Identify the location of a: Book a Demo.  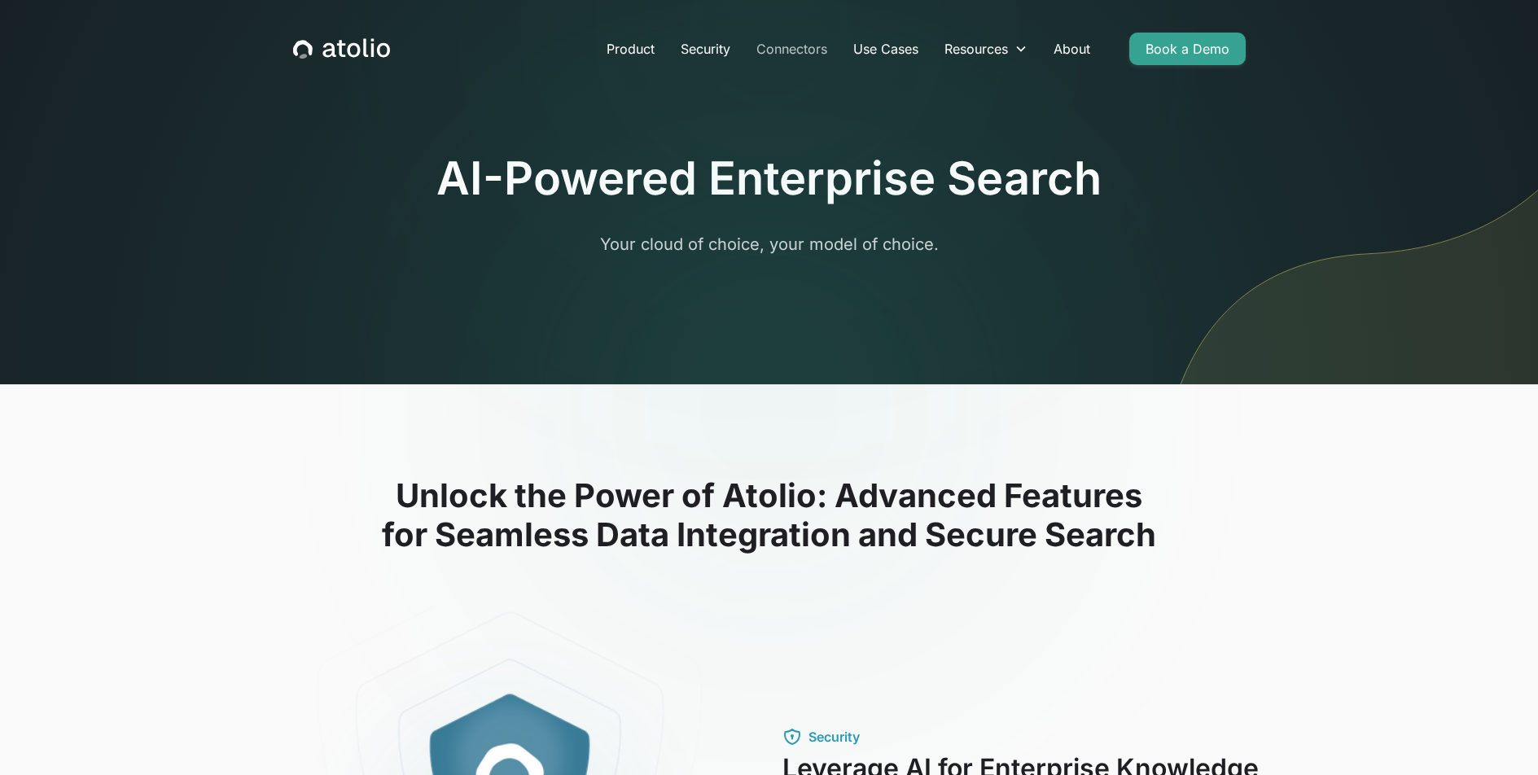
(1187, 49).